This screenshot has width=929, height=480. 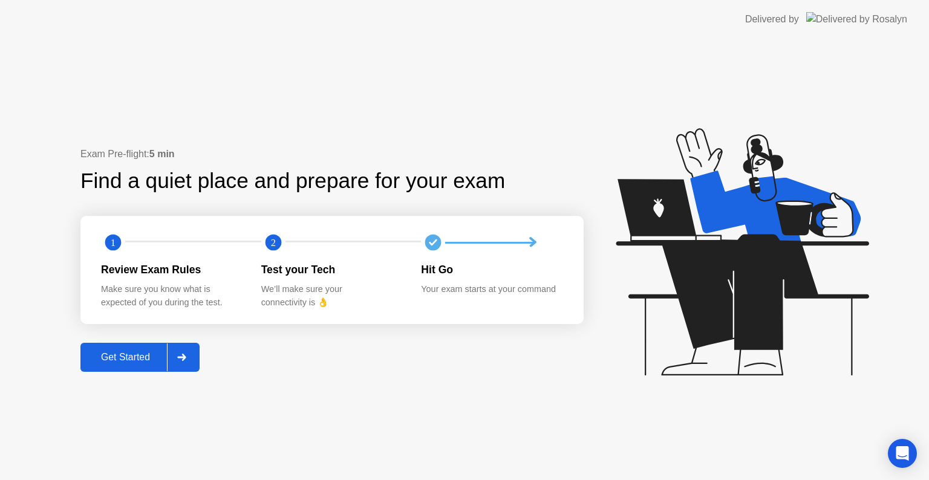 What do you see at coordinates (491, 290) in the screenshot?
I see `div: Your exam starts at your command` at bounding box center [491, 290].